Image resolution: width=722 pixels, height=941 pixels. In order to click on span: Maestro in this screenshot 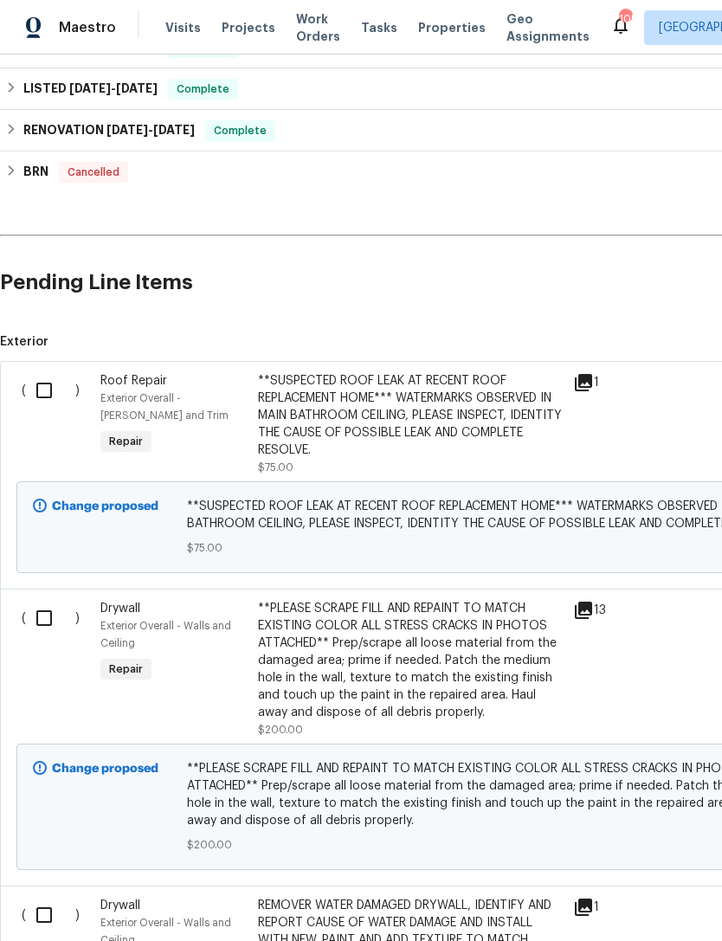, I will do `click(87, 28)`.